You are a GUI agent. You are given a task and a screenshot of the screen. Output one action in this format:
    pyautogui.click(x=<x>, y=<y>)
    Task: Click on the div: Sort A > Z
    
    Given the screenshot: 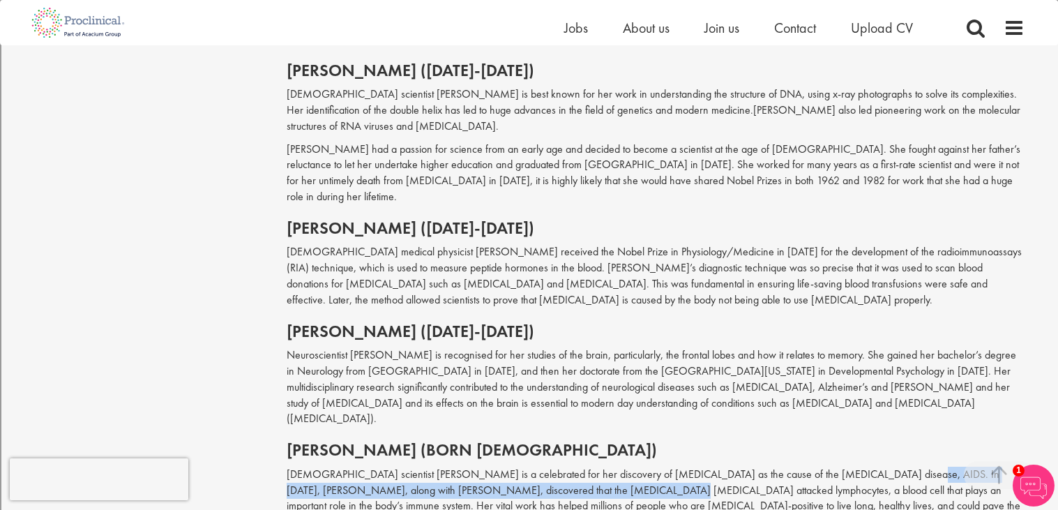 What is the action you would take?
    pyautogui.click(x=529, y=39)
    